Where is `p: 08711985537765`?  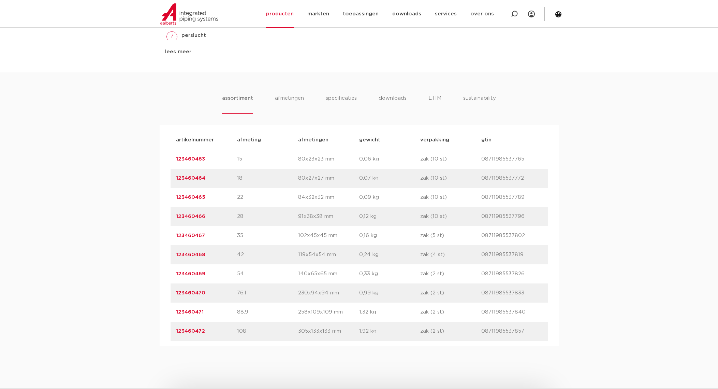
p: 08711985537765 is located at coordinates (512, 159).